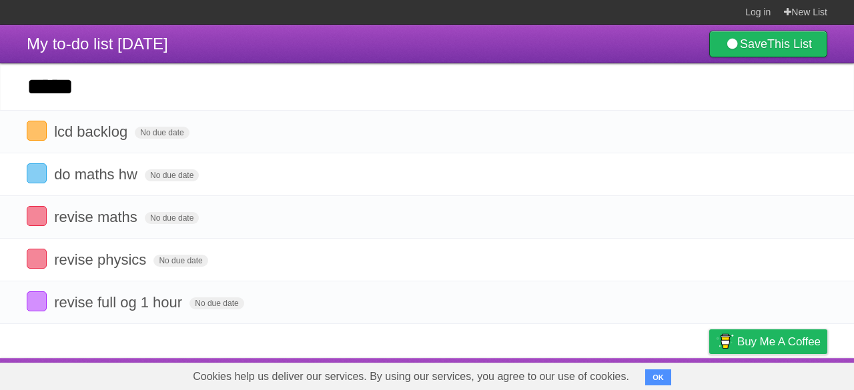  Describe the element at coordinates (97, 174) in the screenshot. I see `span: do maths hw` at that location.